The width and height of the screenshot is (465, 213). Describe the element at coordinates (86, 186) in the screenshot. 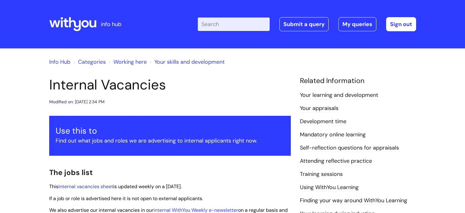

I see `a: internal vacancies sheet` at that location.